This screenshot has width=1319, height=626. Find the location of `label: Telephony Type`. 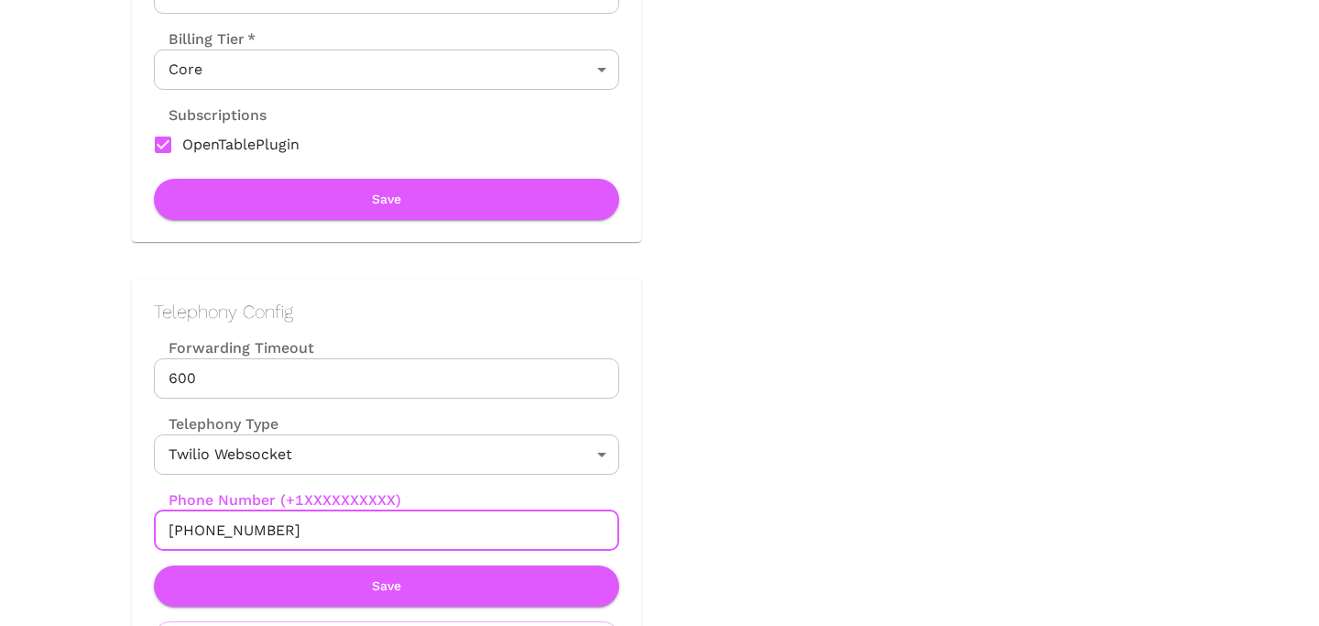

label: Telephony Type is located at coordinates (216, 423).